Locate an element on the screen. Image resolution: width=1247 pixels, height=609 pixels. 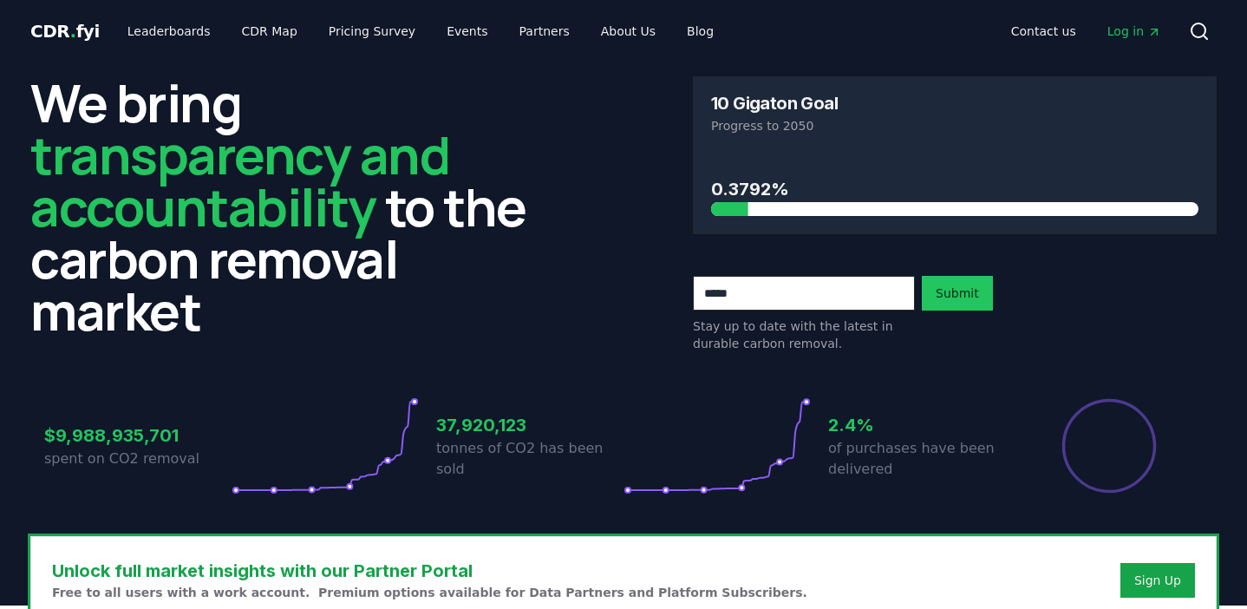
a: Log in is located at coordinates (1135, 31).